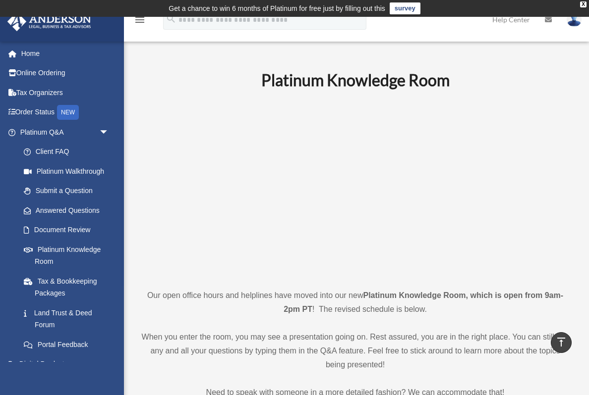 Image resolution: width=589 pixels, height=395 pixels. Describe the element at coordinates (140, 20) in the screenshot. I see `i: menu` at that location.